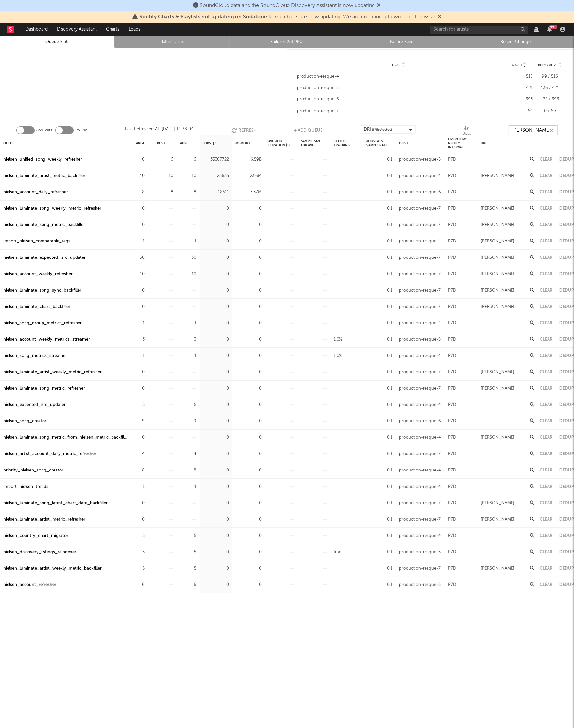  I want to click on div: nielsen_song_metrics_streamer, so click(35, 356).